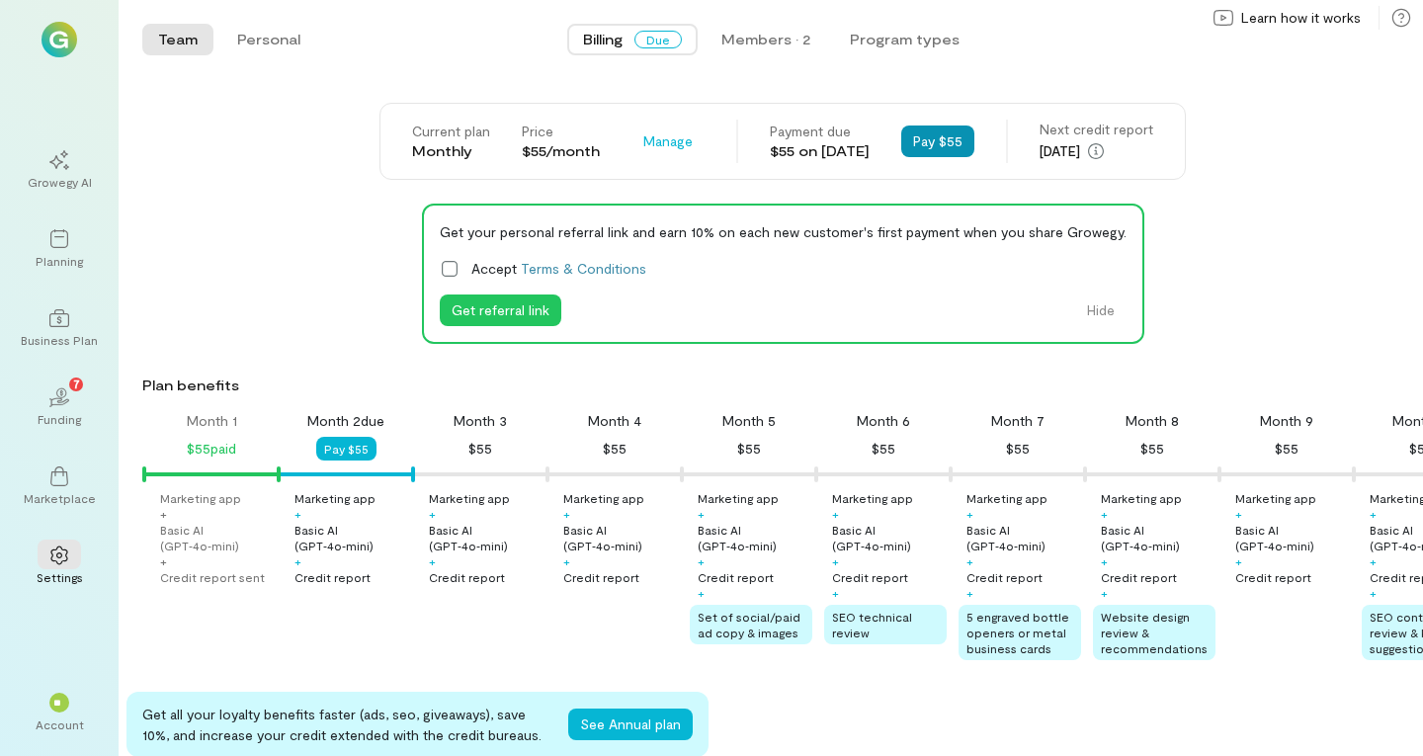  What do you see at coordinates (59, 340) in the screenshot?
I see `div: Business Plan` at bounding box center [59, 340].